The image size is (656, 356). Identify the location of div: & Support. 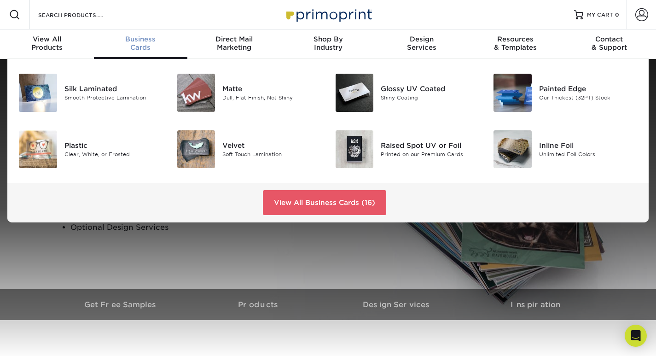
(609, 43).